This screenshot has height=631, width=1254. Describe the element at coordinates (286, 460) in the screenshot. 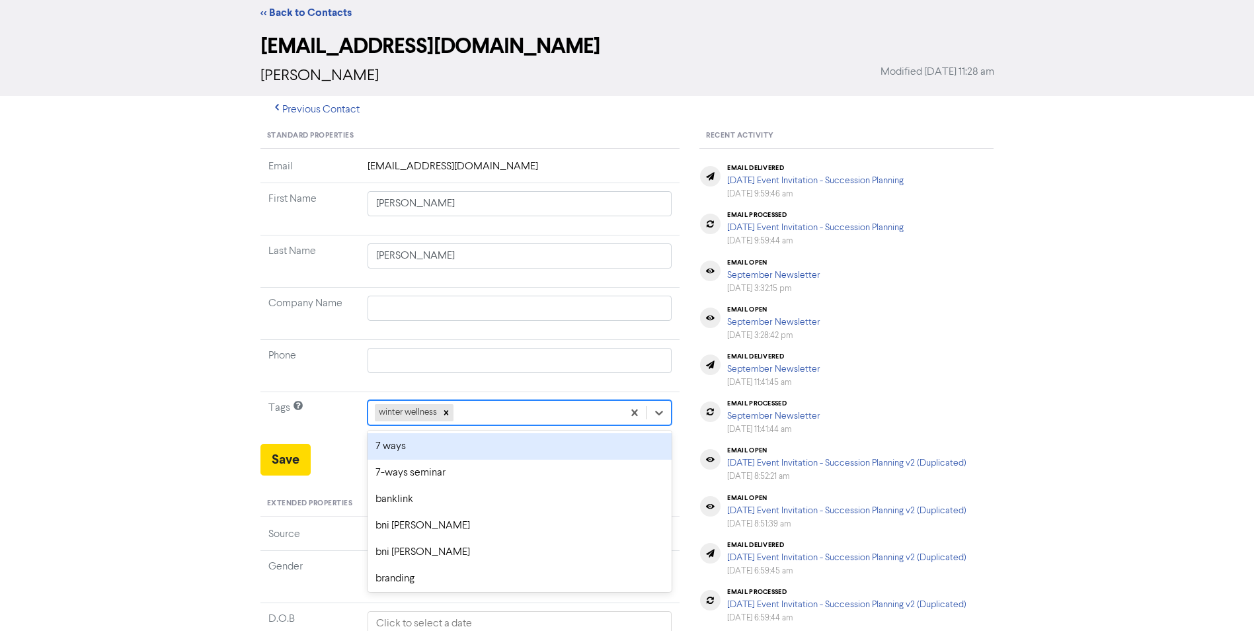

I see `button: Save` at that location.